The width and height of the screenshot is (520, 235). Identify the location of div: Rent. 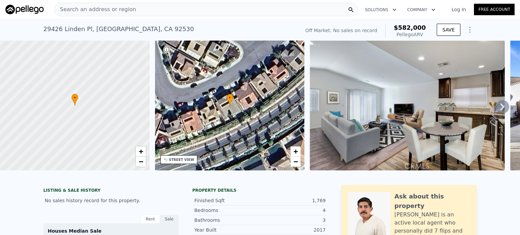
(150, 219).